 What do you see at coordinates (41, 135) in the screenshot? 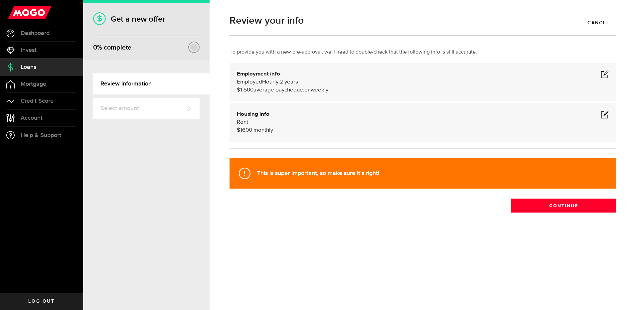
I see `span: Help & Support` at bounding box center [41, 135].